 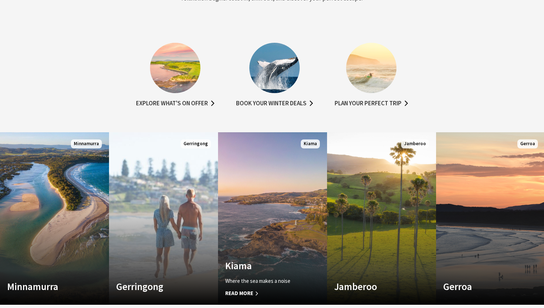 What do you see at coordinates (415, 144) in the screenshot?
I see `span: Jamberoo` at bounding box center [415, 144].